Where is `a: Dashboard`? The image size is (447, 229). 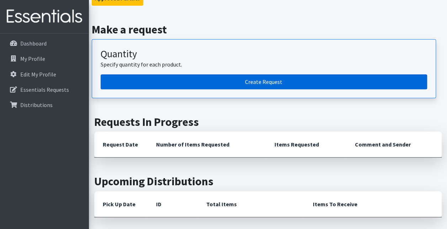
a: Dashboard is located at coordinates (44, 43).